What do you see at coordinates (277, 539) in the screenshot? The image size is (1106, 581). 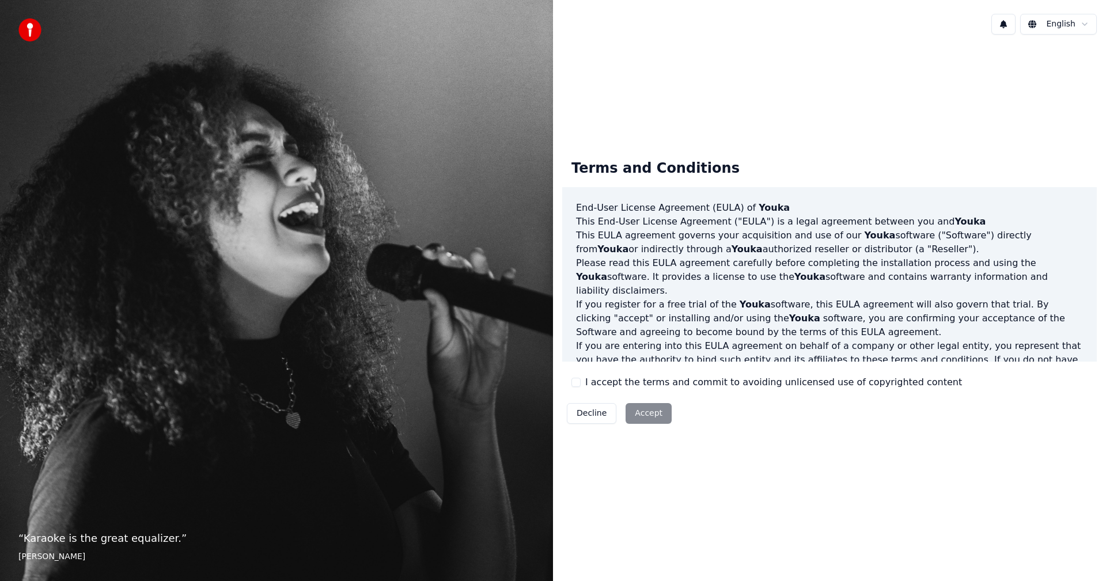 I see `p: “ Karaoke is the great equalizer. ”` at bounding box center [277, 539].